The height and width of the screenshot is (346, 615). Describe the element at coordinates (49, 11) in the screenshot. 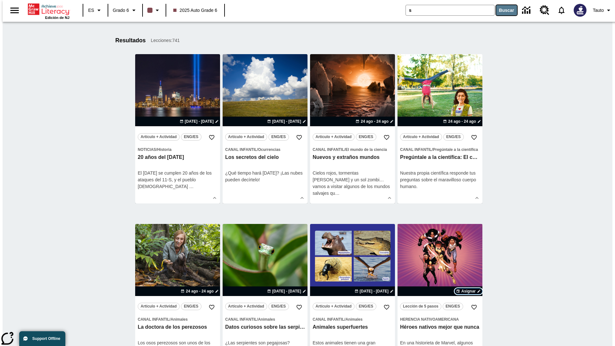

I see `div: Portada` at that location.